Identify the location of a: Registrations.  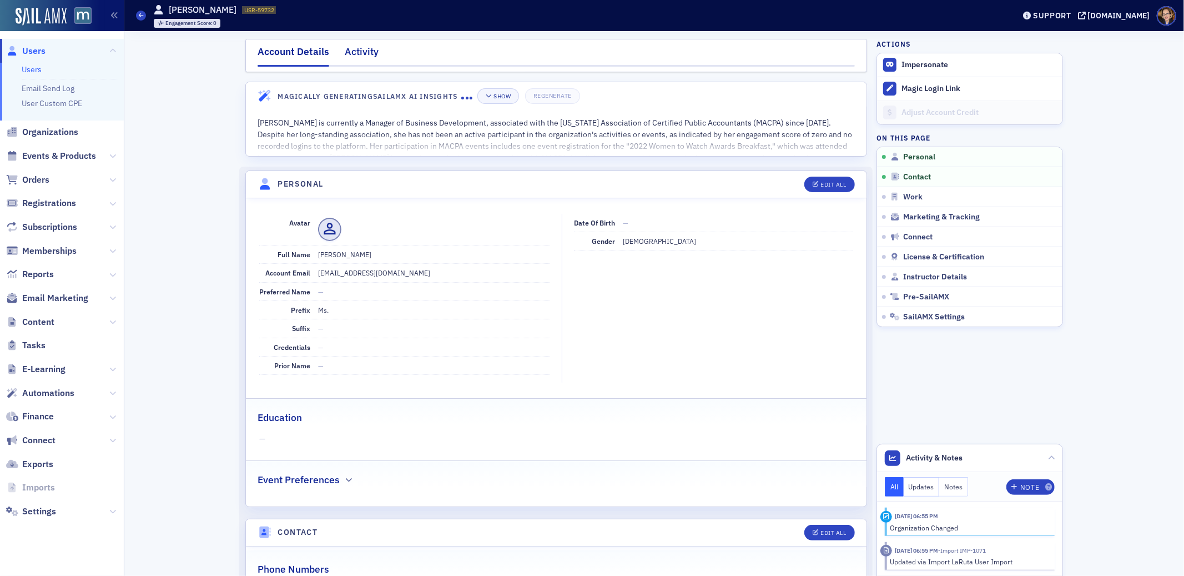
(41, 203).